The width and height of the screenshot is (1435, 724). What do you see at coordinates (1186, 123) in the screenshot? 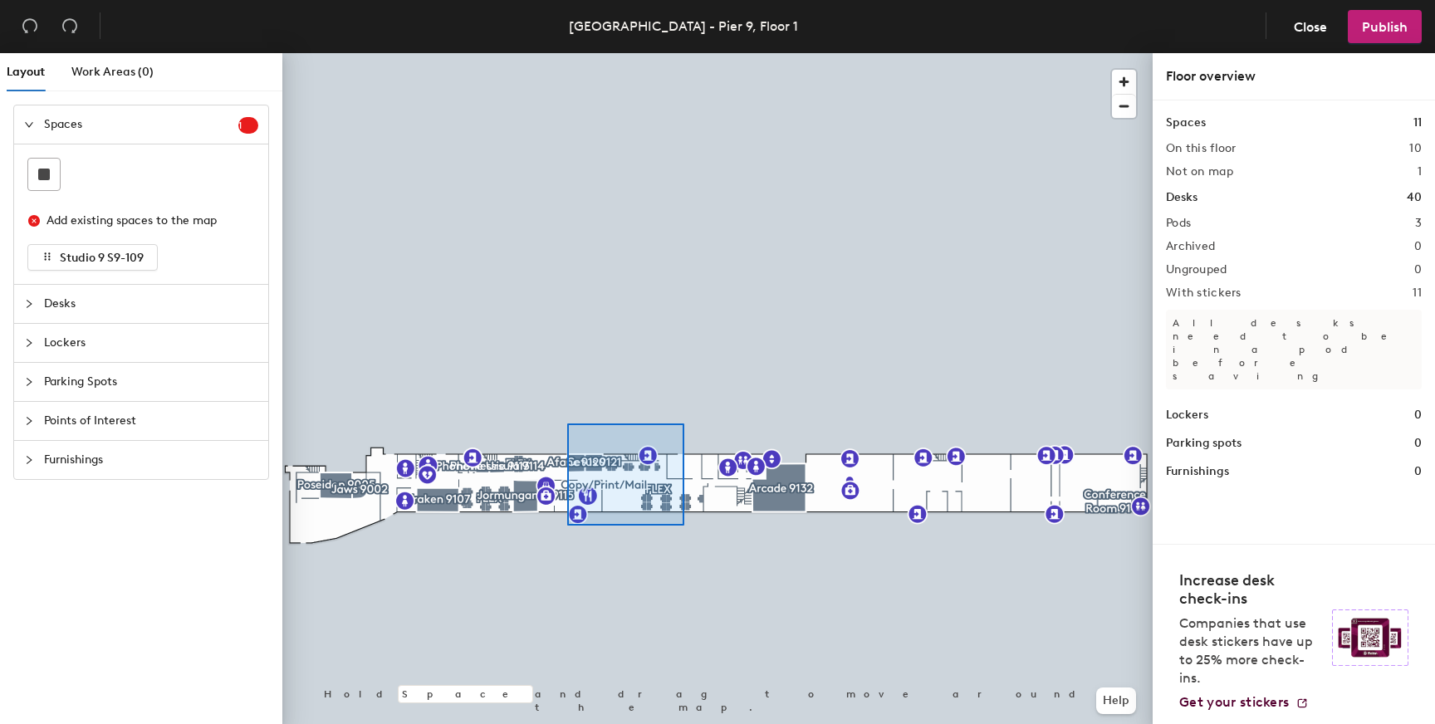
I see `h1: Spaces` at bounding box center [1186, 123].